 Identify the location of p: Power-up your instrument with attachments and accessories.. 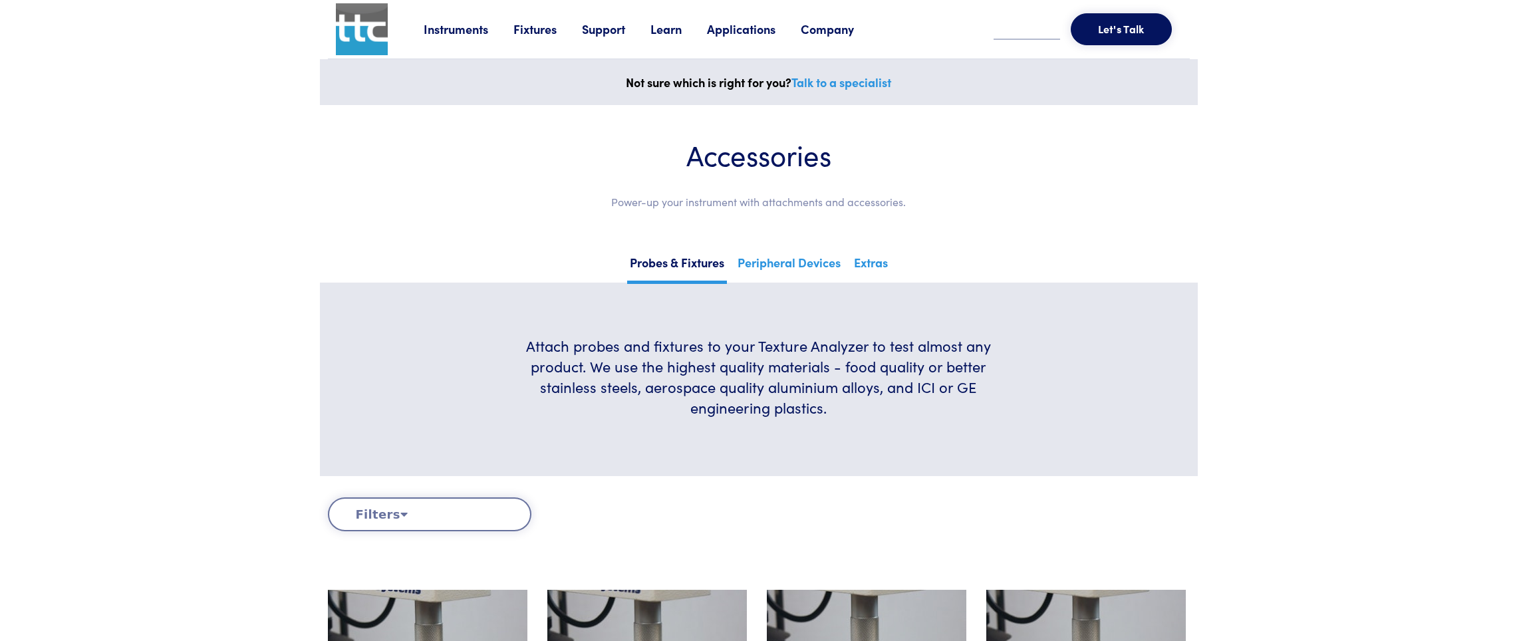
(759, 202).